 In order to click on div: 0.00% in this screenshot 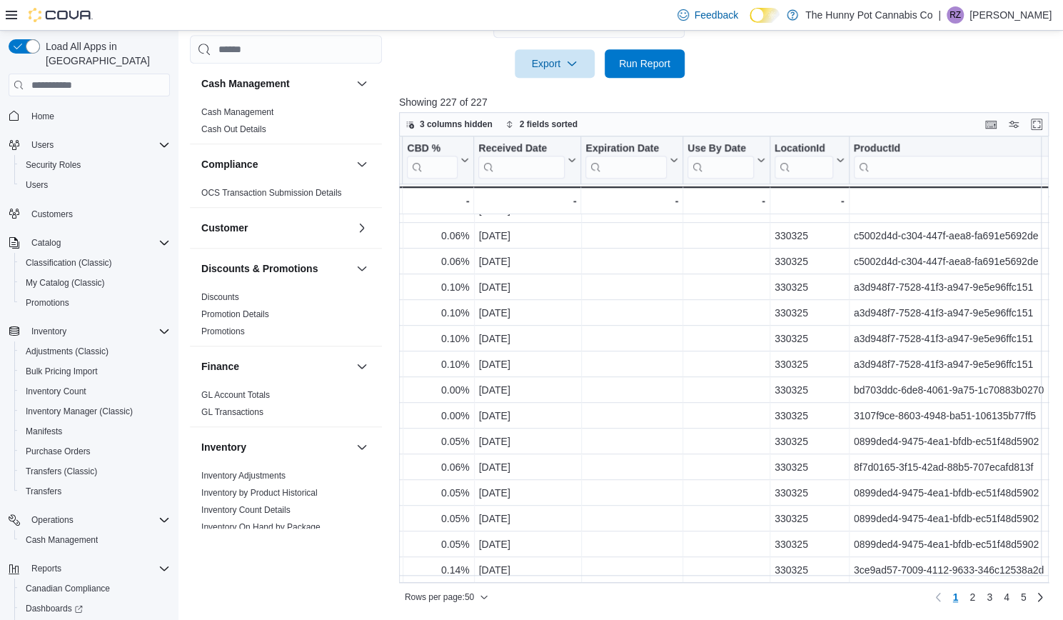, I will do `click(438, 391)`.